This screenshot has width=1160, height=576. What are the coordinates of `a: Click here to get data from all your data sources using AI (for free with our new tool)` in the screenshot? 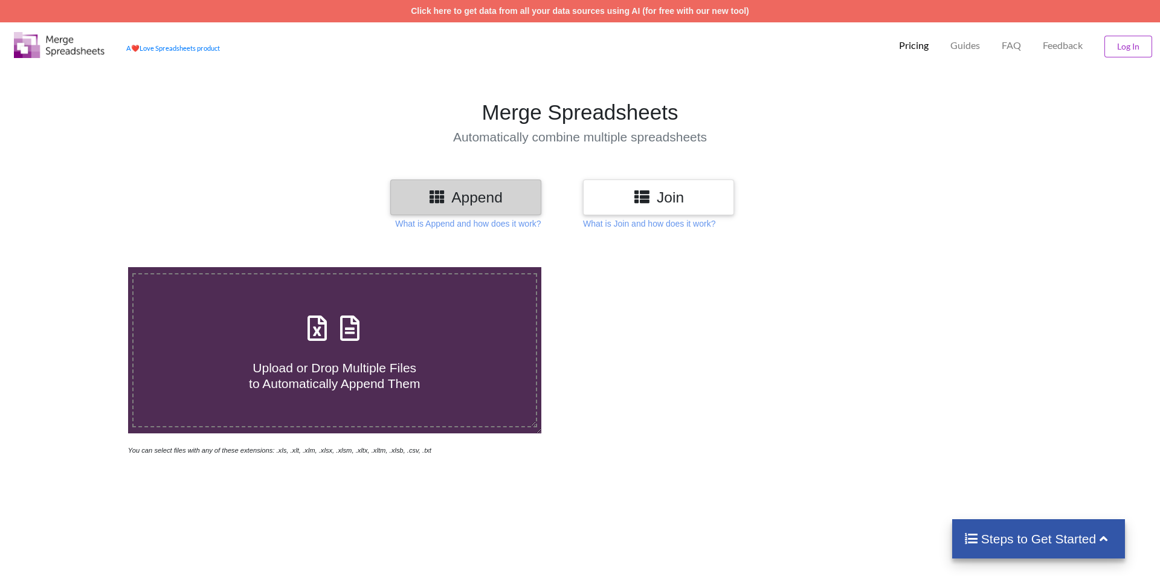 It's located at (580, 11).